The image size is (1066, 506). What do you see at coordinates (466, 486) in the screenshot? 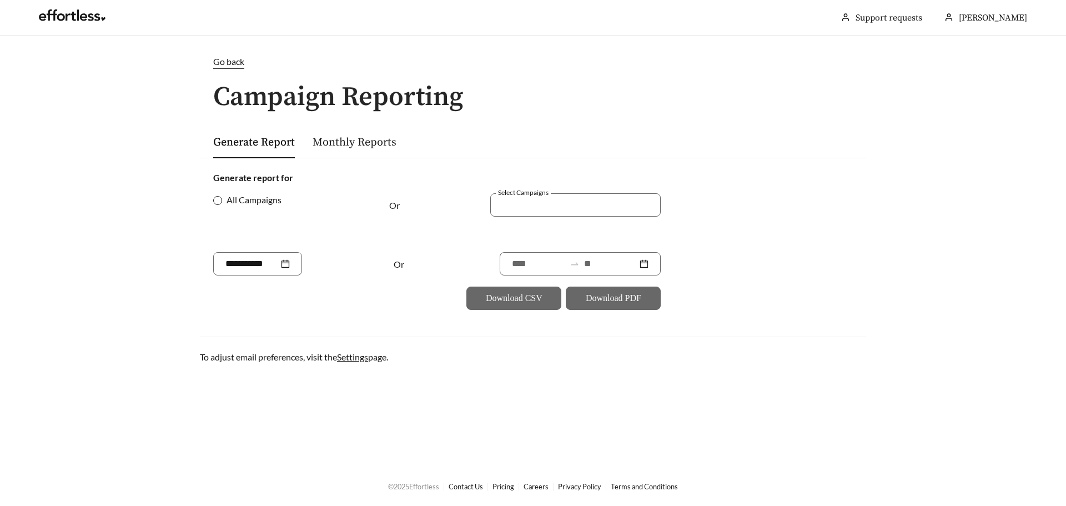
I see `a: Contact Us` at bounding box center [466, 486].